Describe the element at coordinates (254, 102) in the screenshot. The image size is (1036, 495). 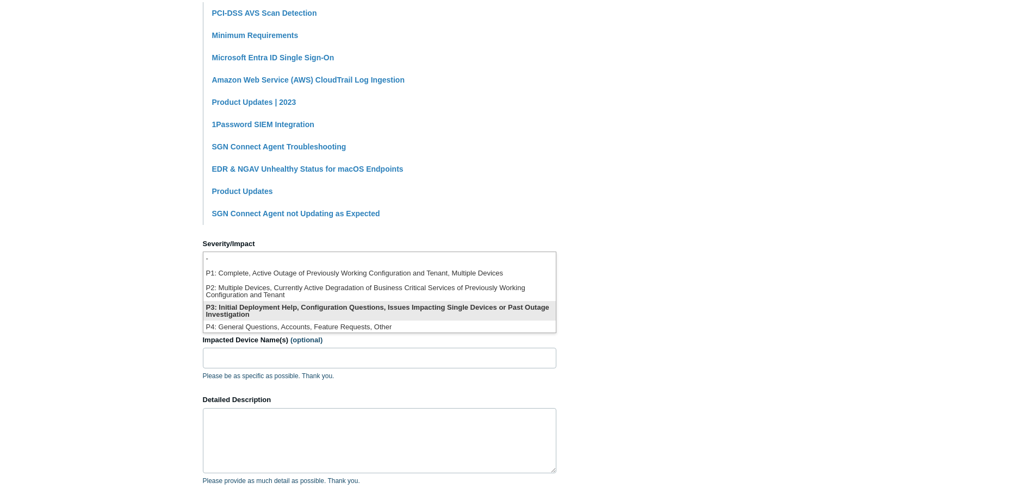
I see `a: Product Updates | 2023` at that location.